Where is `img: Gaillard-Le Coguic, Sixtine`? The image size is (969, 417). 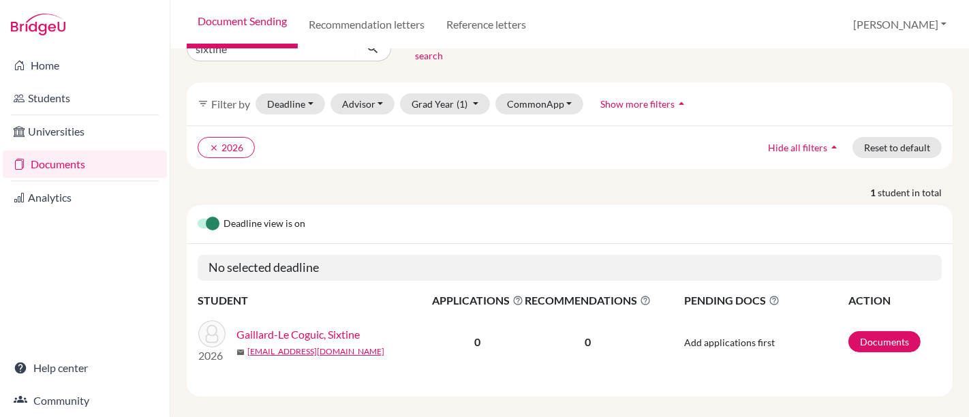
img: Gaillard-Le Coguic, Sixtine is located at coordinates (212, 334).